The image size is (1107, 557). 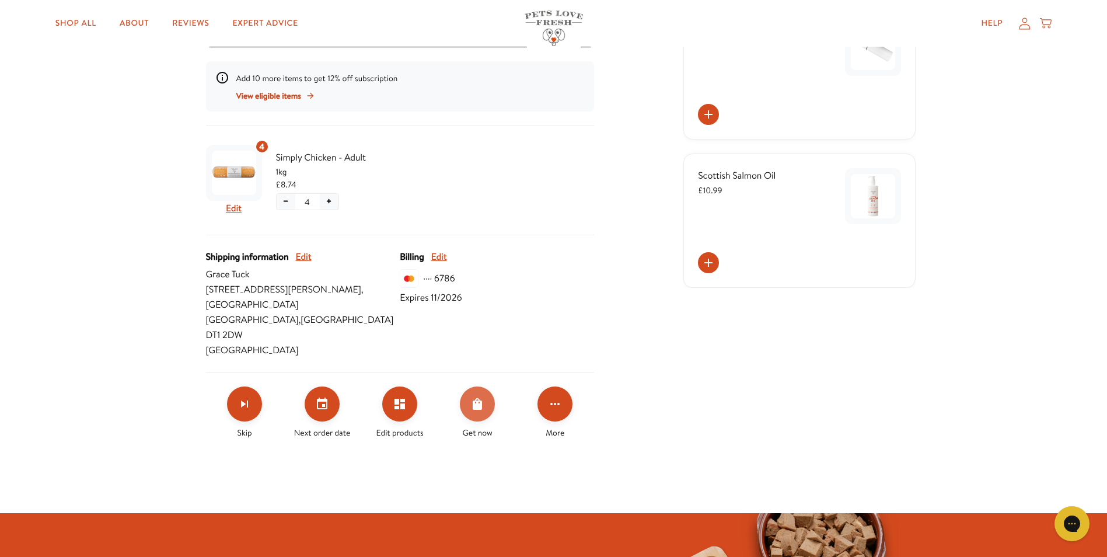 I want to click on span: Shipping information, so click(x=248, y=257).